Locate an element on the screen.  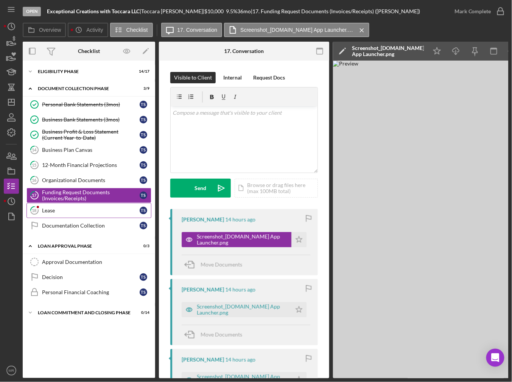
div: Checklist is located at coordinates (89, 51).